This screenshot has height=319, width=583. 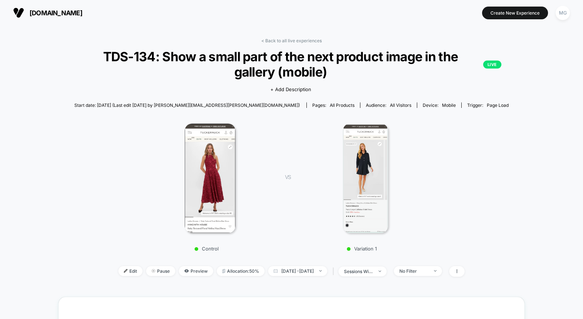 What do you see at coordinates (362, 248) in the screenshot?
I see `p: Variation 1` at bounding box center [362, 248].